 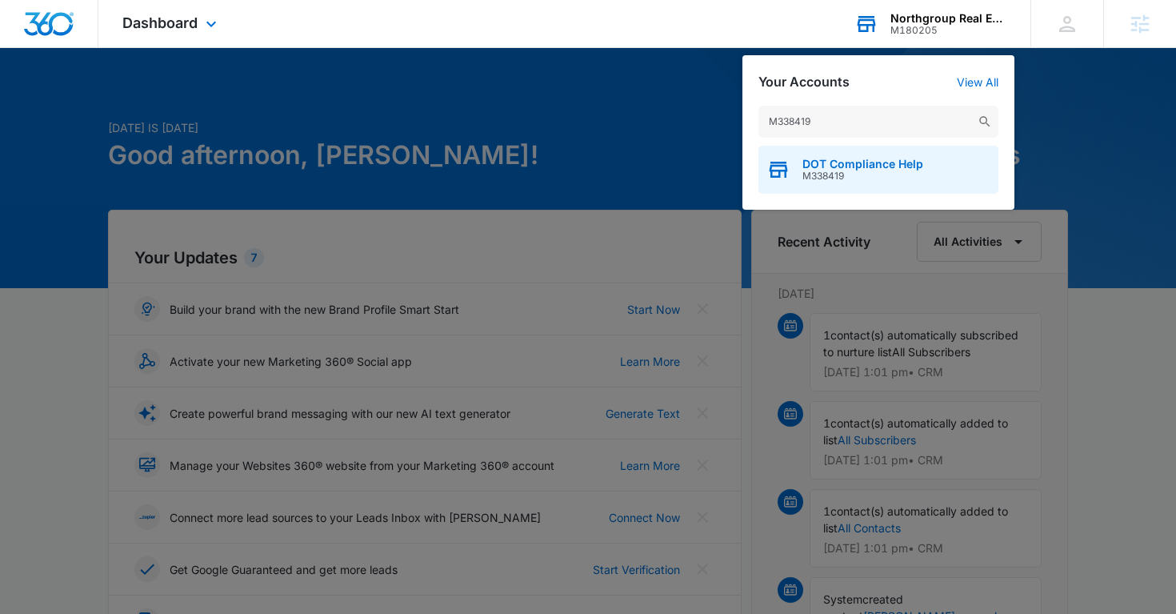 I want to click on span: Dashboard, so click(x=160, y=22).